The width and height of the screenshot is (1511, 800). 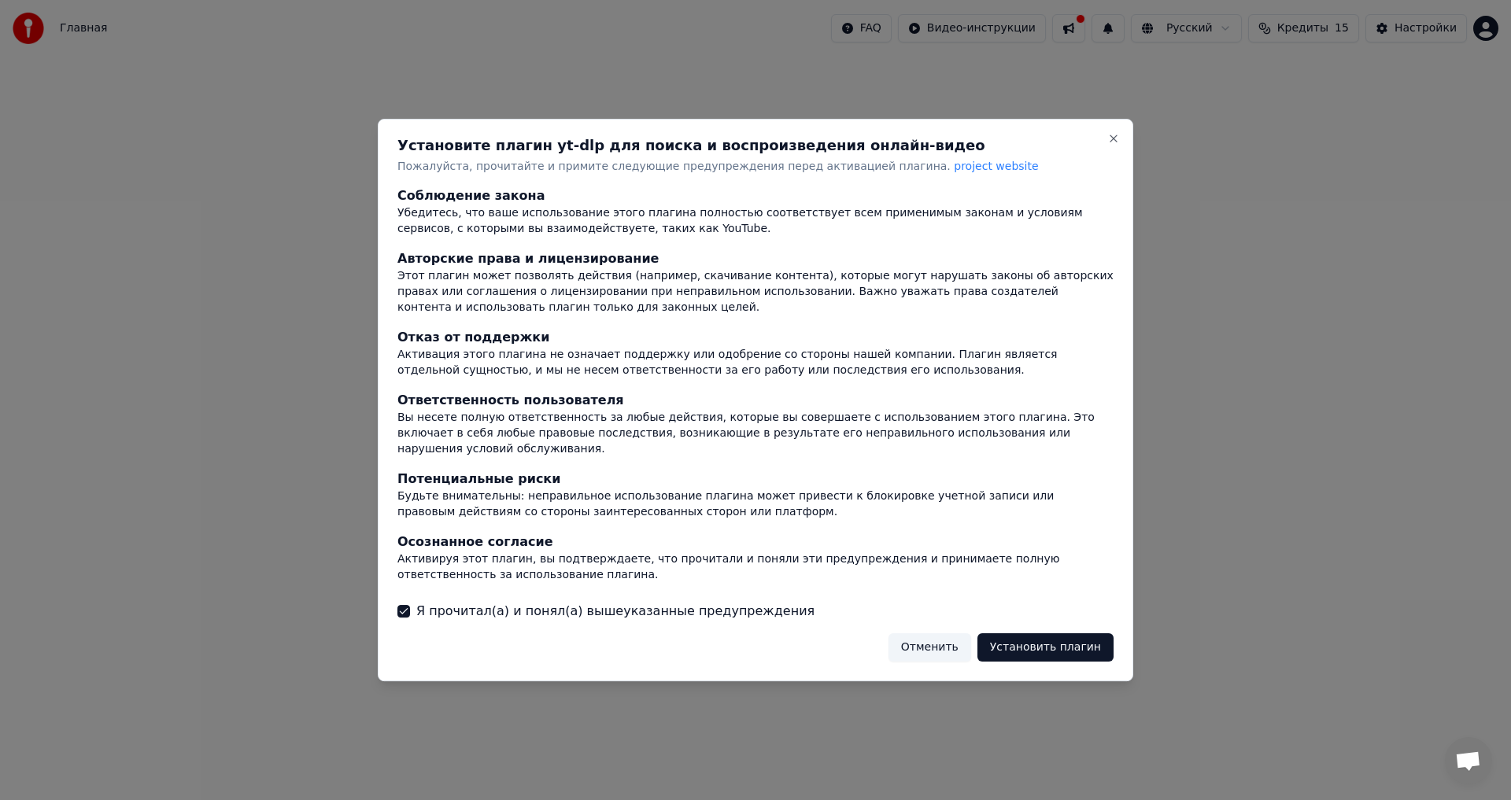 I want to click on p: Пожалуйста, прочитайте и примите следующие предупреждения перед активацией плагина., so click(x=755, y=167).